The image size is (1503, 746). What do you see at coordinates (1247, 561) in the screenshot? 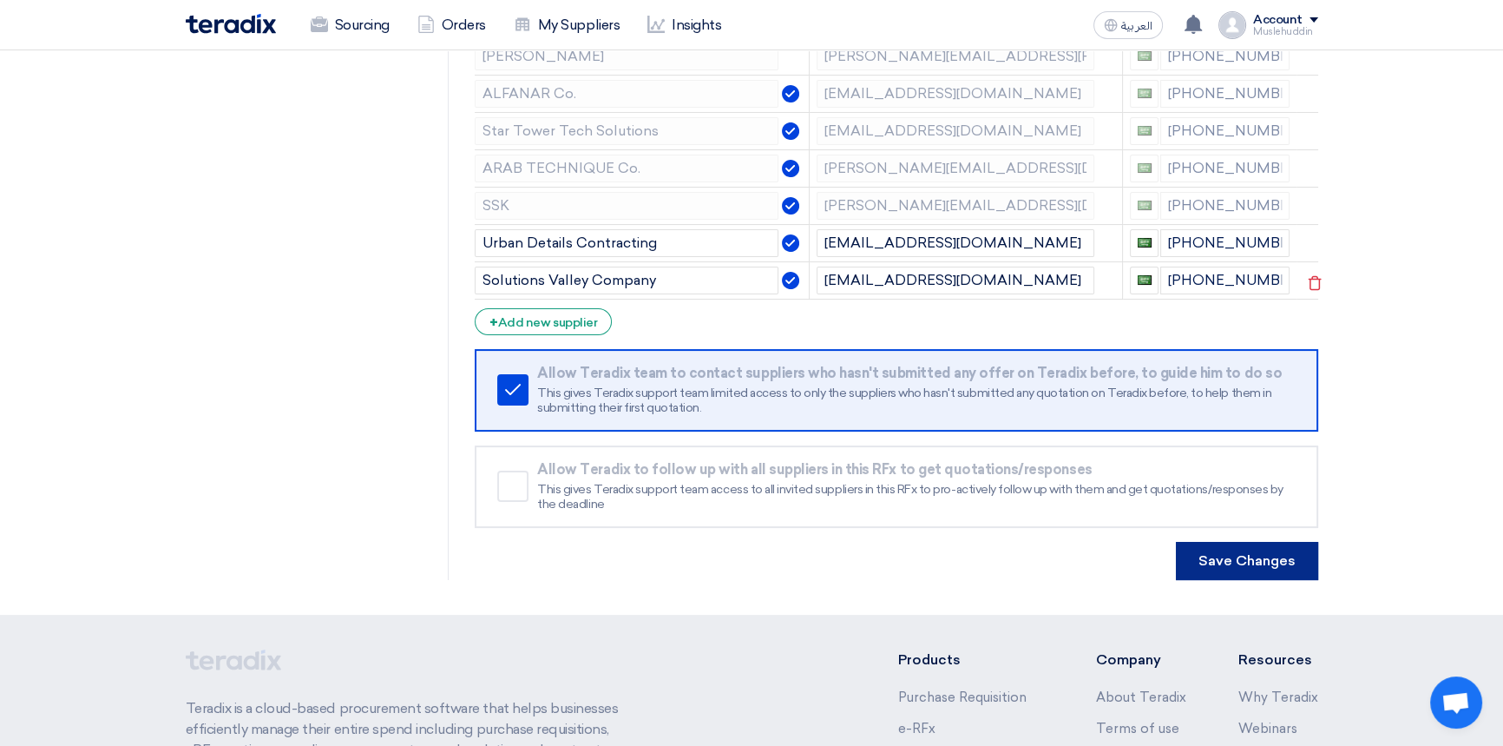
I see `button: Save Changes` at bounding box center [1247, 561].